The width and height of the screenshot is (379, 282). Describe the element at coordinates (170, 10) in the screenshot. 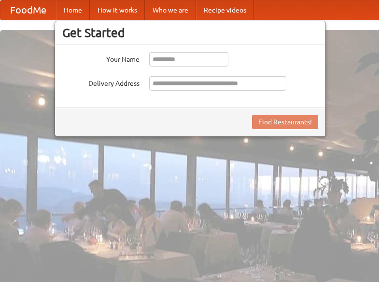

I see `a: Who we are` at that location.